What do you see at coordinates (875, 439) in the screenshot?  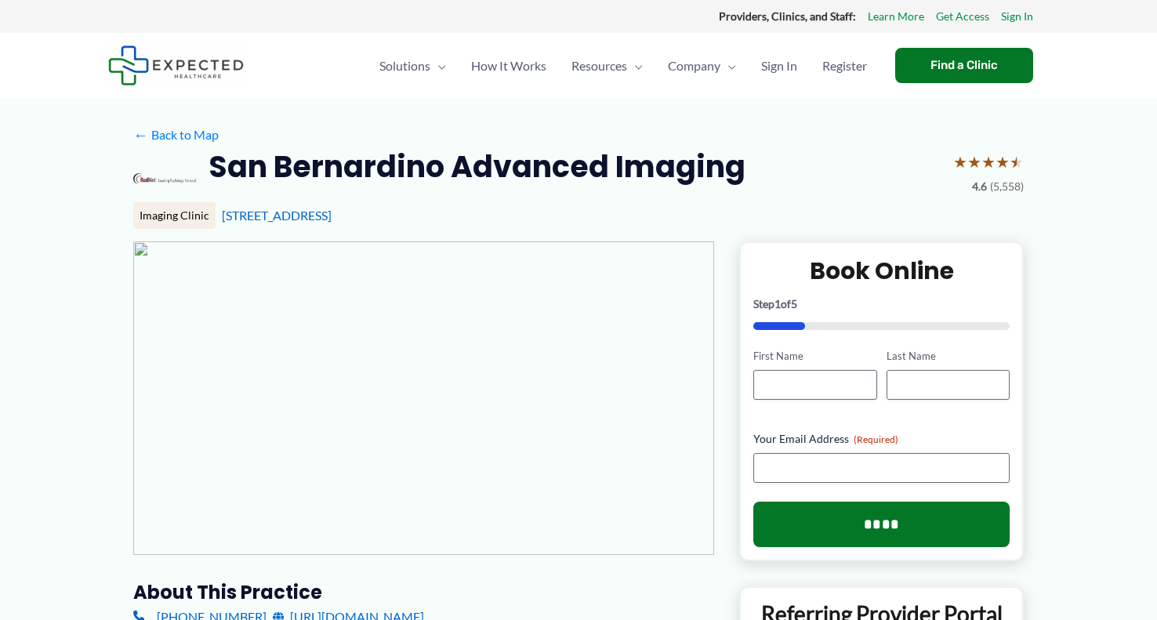 I see `span: (Required)` at bounding box center [875, 439].